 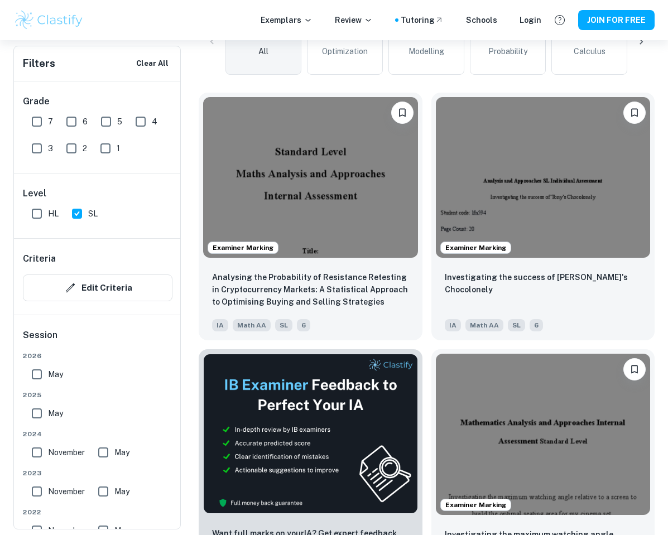 What do you see at coordinates (422, 20) in the screenshot?
I see `a: Tutoring` at bounding box center [422, 20].